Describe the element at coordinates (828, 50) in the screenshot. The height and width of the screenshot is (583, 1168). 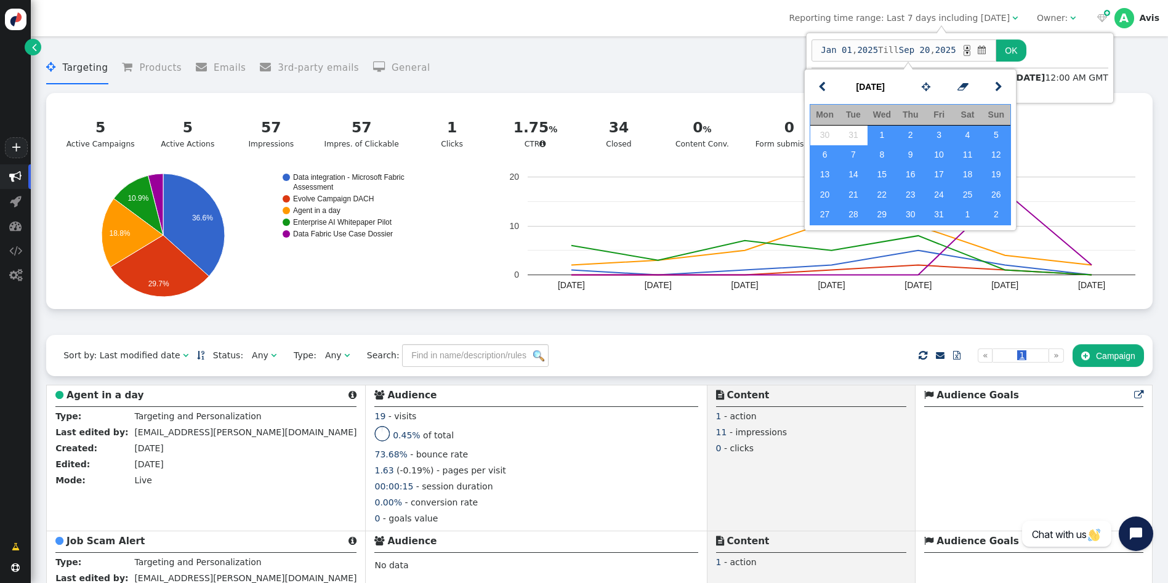
I see `span: Jan` at that location.